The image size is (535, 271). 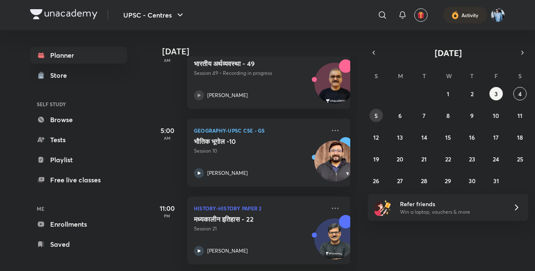 What do you see at coordinates (421, 15) in the screenshot?
I see `button: avatar` at bounding box center [421, 15].